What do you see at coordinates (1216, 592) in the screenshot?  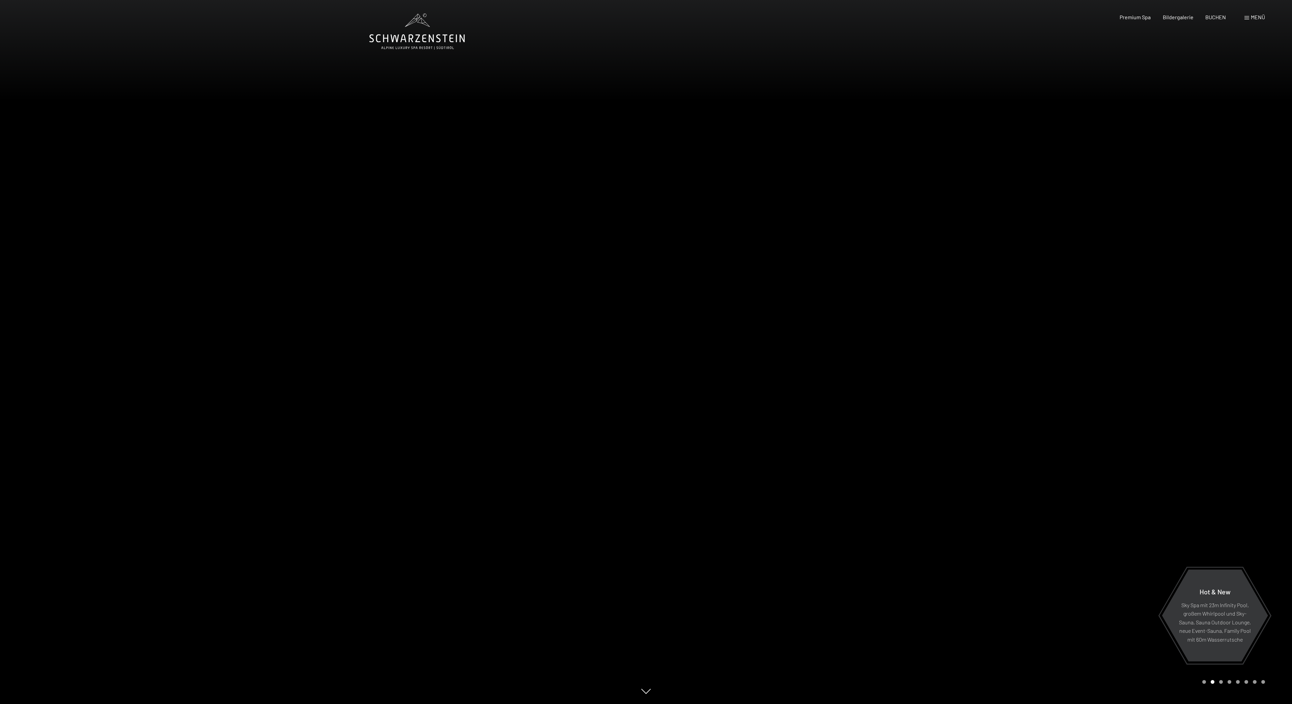 I see `span: Hot & New` at bounding box center [1216, 592].